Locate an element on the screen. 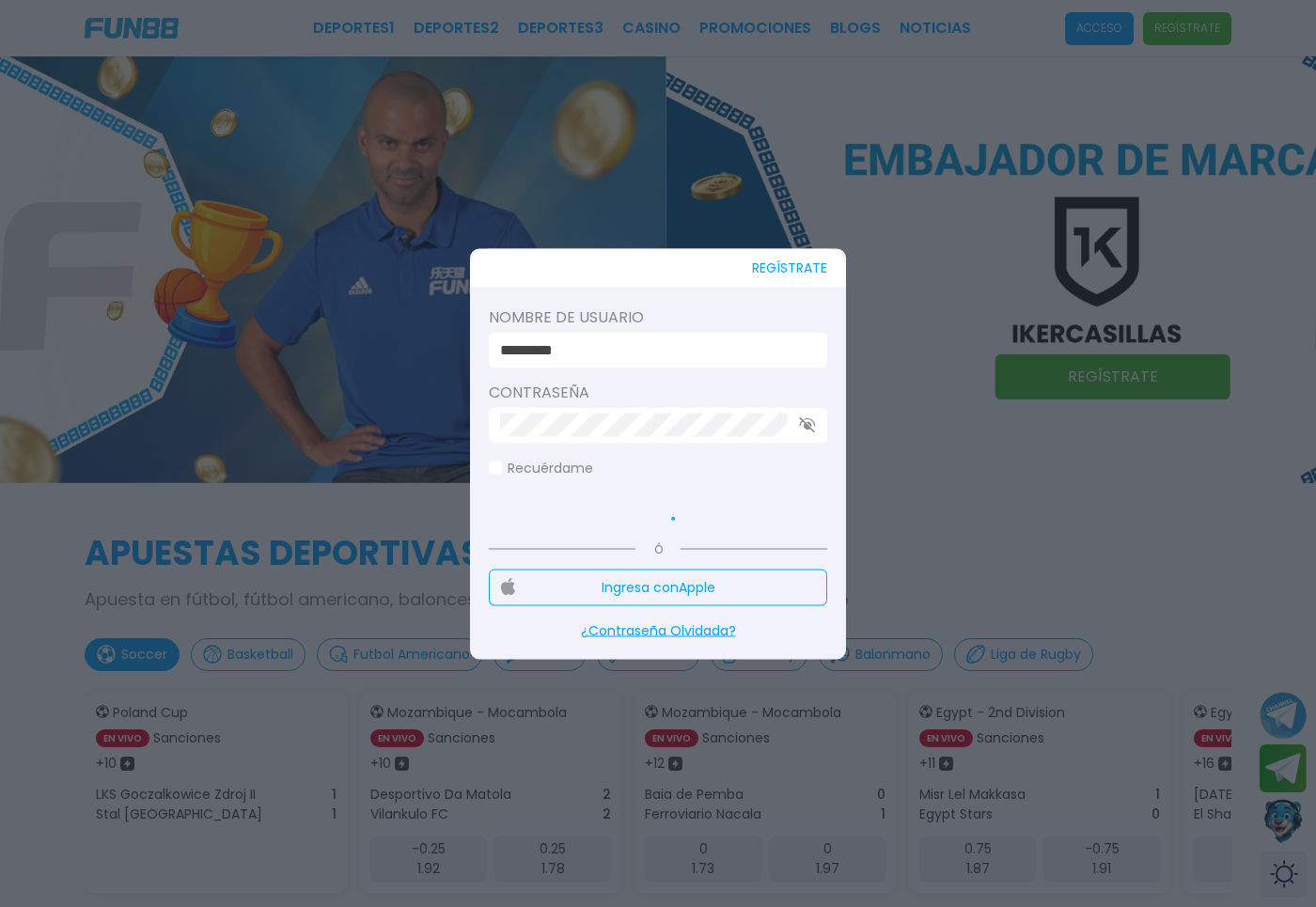 This screenshot has height=907, width=1316. p: ¿Contraseña Olvidada? is located at coordinates (658, 630).